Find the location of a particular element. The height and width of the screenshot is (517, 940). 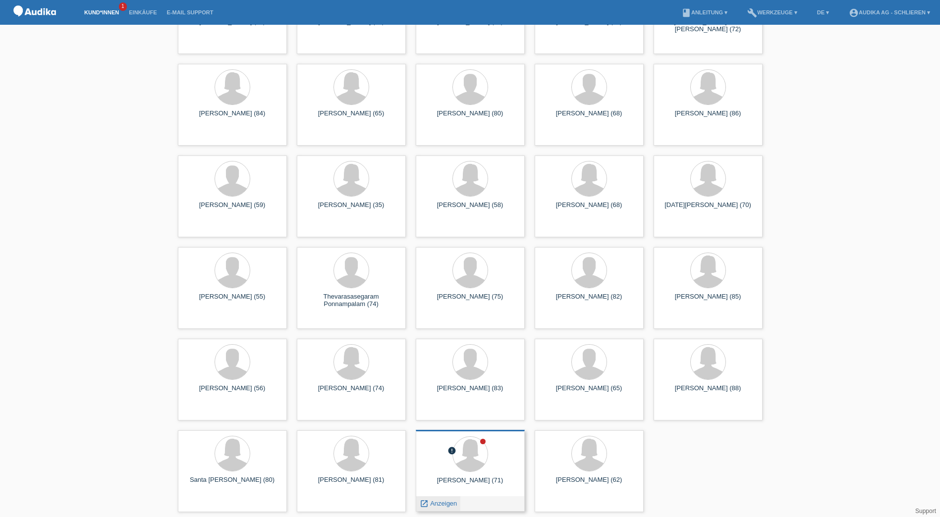

i: book is located at coordinates (686, 13).